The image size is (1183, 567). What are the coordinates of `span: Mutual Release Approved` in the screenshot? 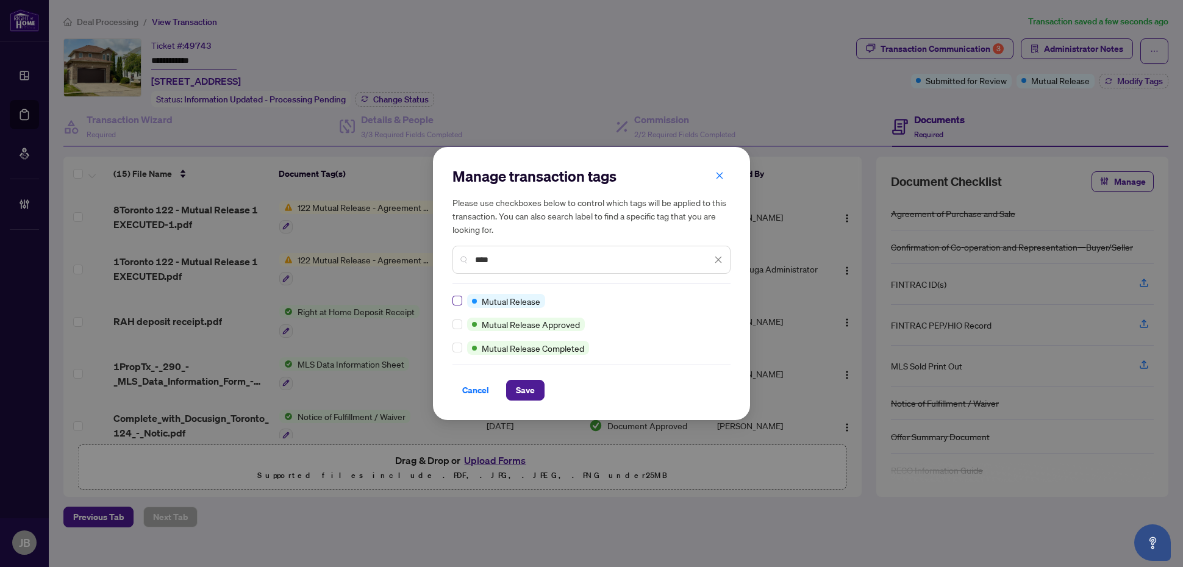 It's located at (531, 324).